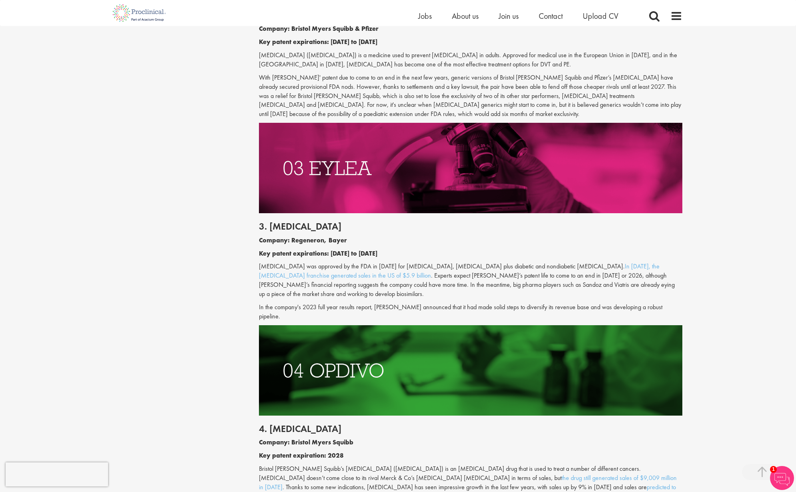  I want to click on a: About us, so click(465, 16).